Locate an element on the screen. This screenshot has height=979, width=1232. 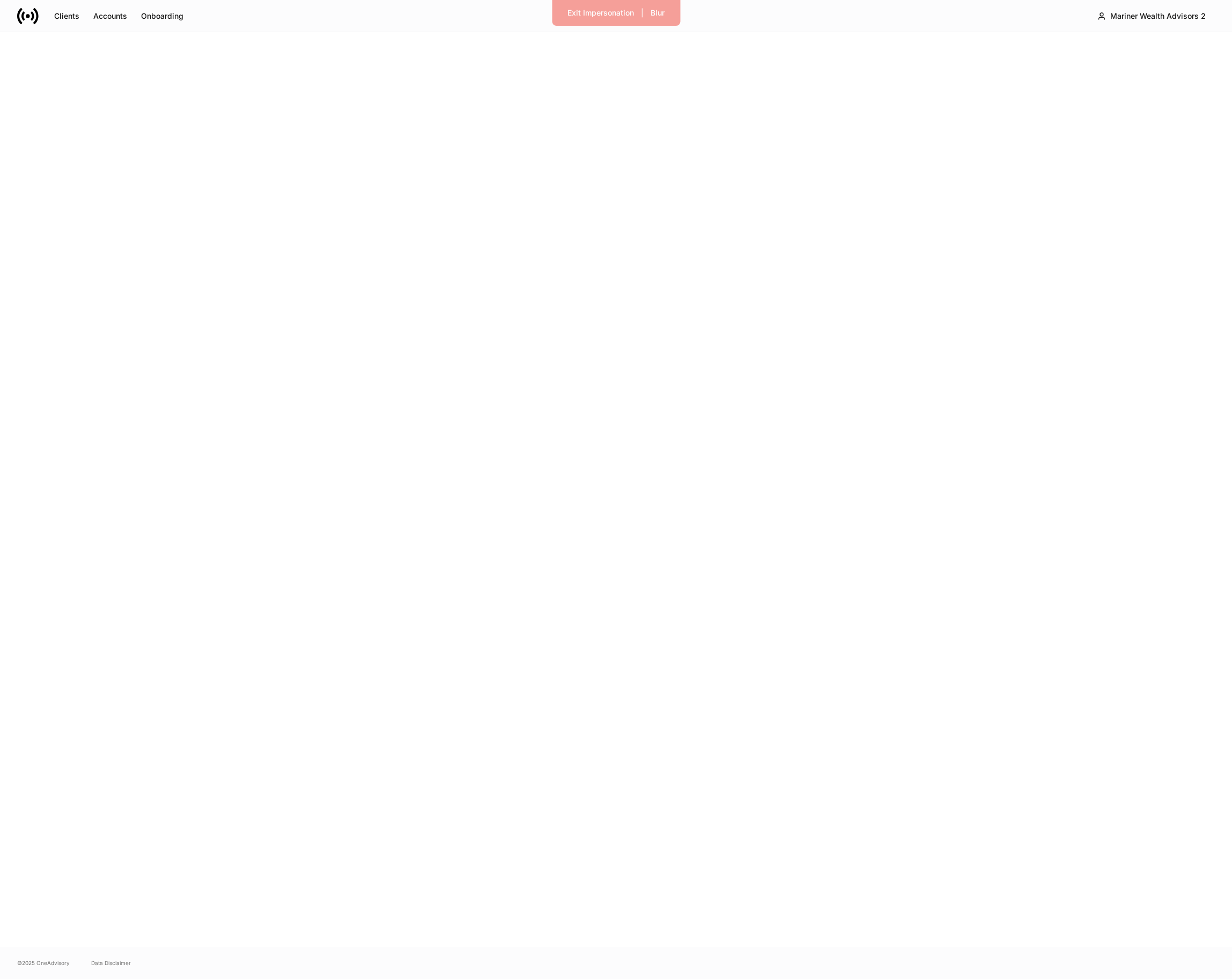
button: Accounts is located at coordinates (110, 16).